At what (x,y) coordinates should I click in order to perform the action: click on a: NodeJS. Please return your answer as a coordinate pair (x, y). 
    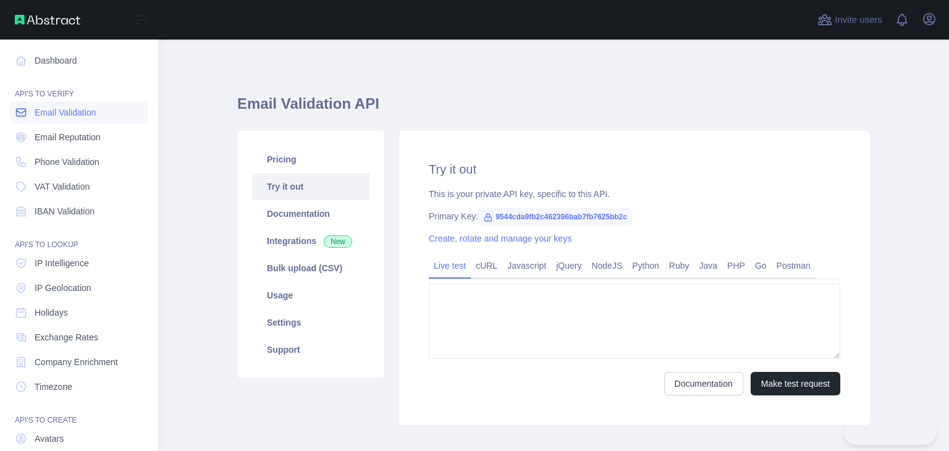
    Looking at the image, I should click on (607, 266).